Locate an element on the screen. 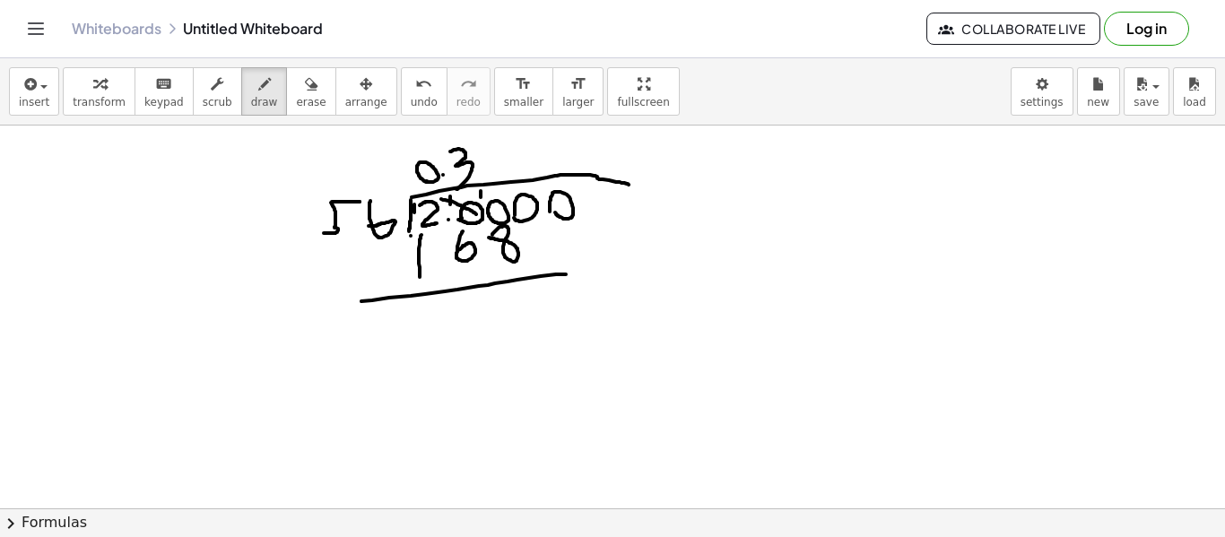  button: Collaborate Live is located at coordinates (1014, 29).